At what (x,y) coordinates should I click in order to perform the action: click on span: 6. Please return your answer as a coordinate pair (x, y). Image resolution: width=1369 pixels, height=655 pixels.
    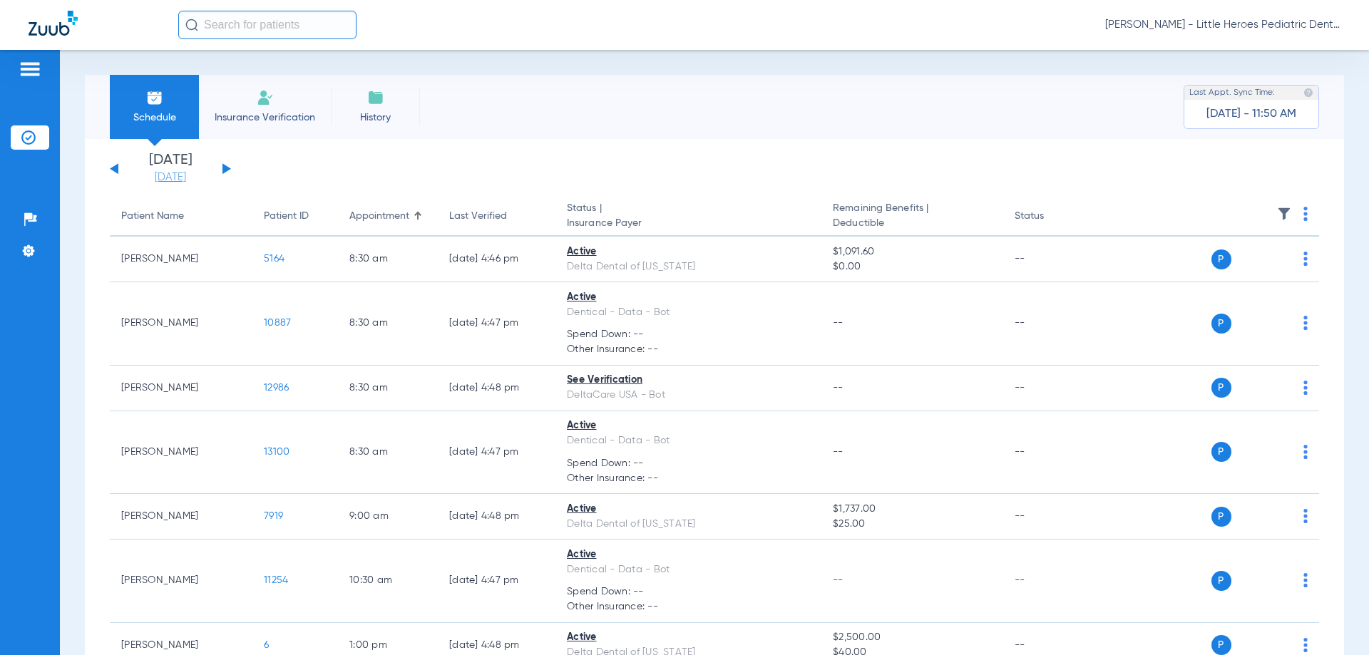
    Looking at the image, I should click on (266, 645).